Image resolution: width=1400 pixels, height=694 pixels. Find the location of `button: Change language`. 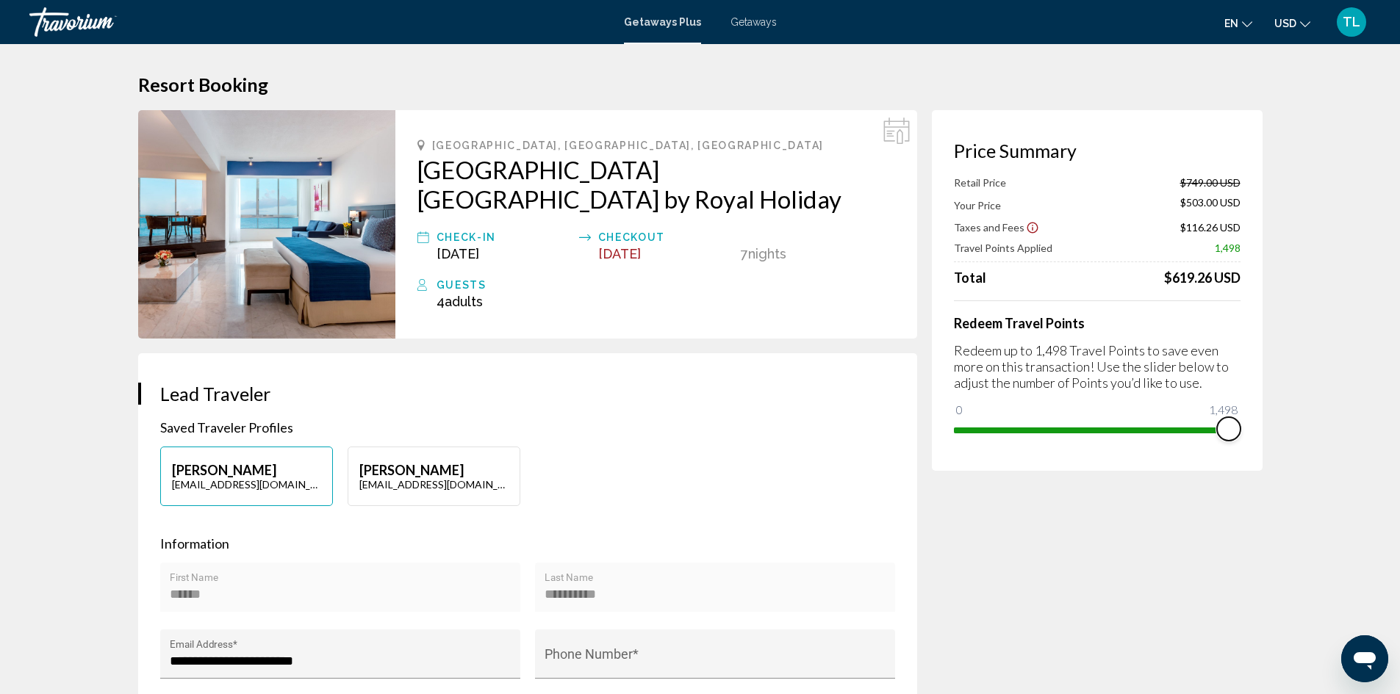

button: Change language is located at coordinates (1238, 23).